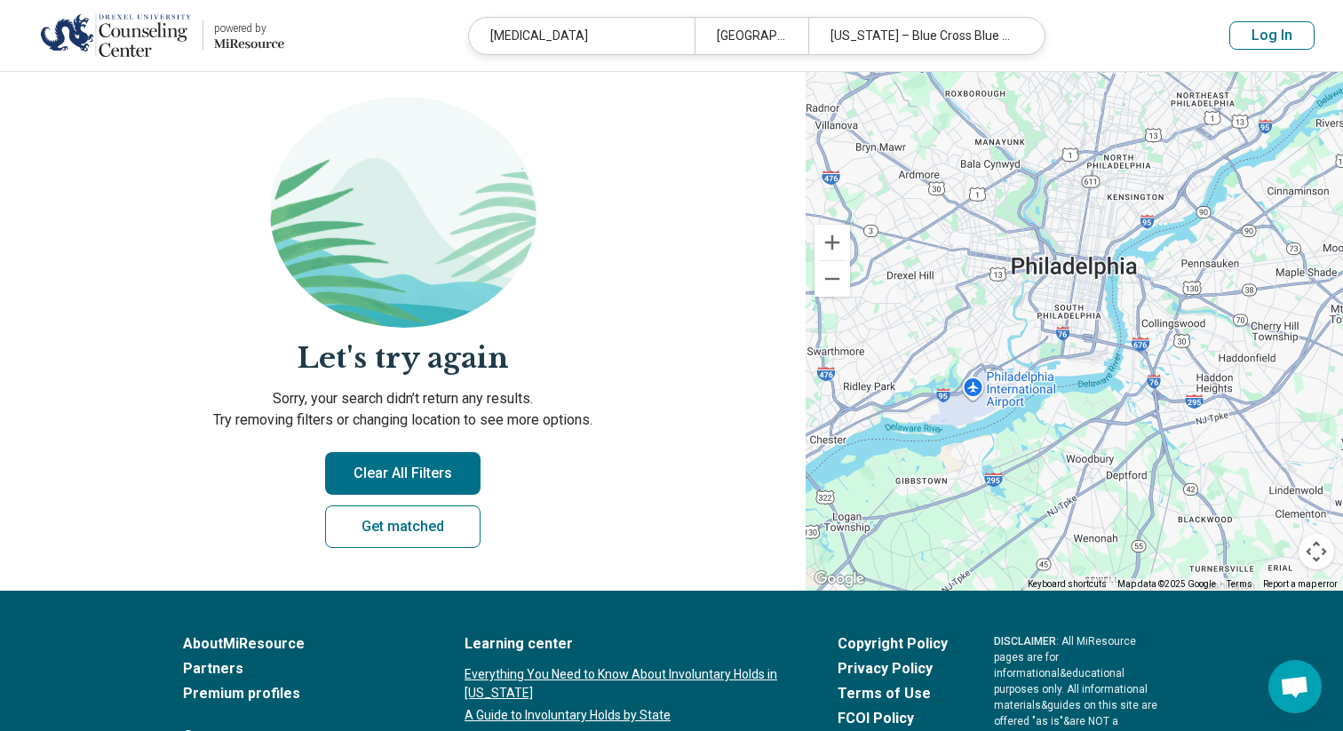 This screenshot has height=731, width=1343. What do you see at coordinates (402, 473) in the screenshot?
I see `button: Clear All Filters` at bounding box center [402, 473].